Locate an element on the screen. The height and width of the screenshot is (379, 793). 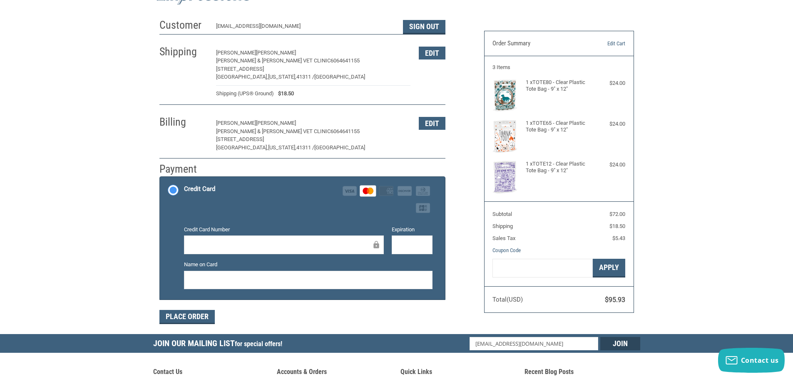
span: Shipping is located at coordinates (502, 226).